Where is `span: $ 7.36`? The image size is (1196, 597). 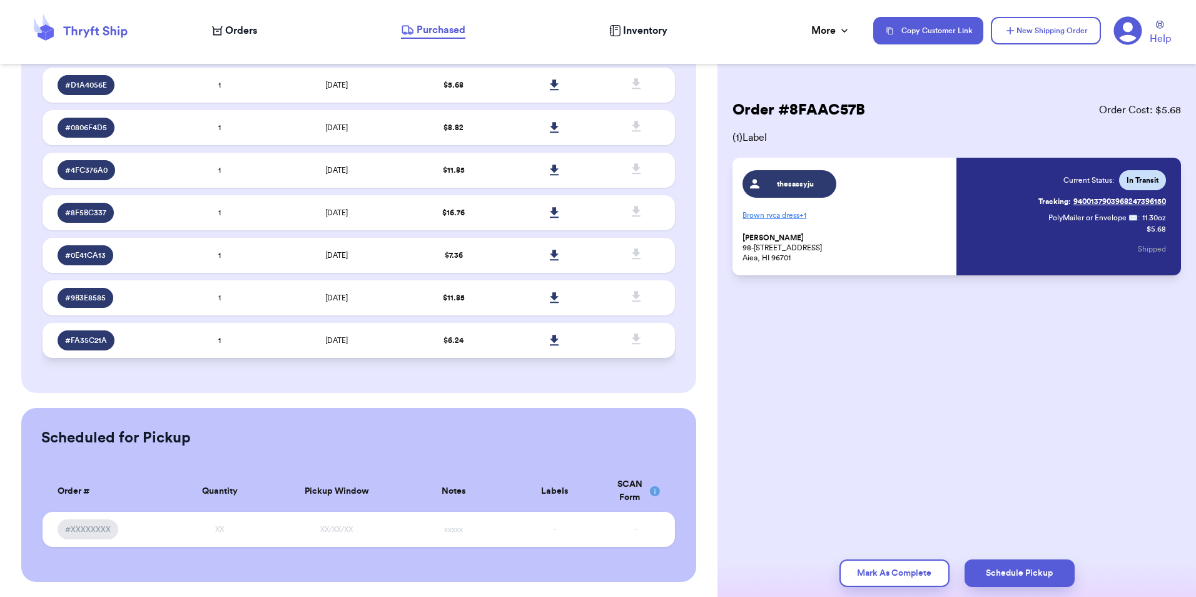
span: $ 7.36 is located at coordinates (453, 255).